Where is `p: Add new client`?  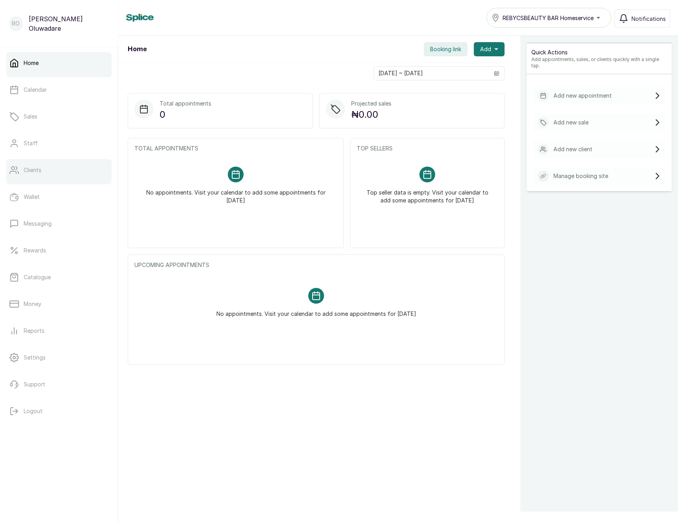
p: Add new client is located at coordinates (573, 149).